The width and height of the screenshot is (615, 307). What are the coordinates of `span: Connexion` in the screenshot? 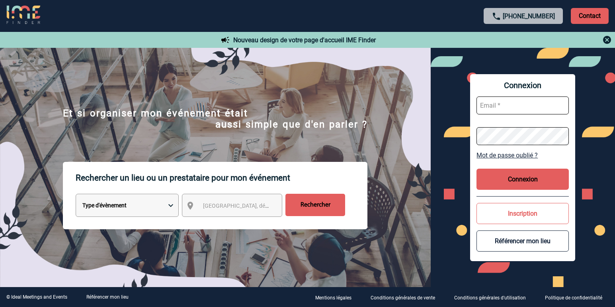 It's located at (523, 85).